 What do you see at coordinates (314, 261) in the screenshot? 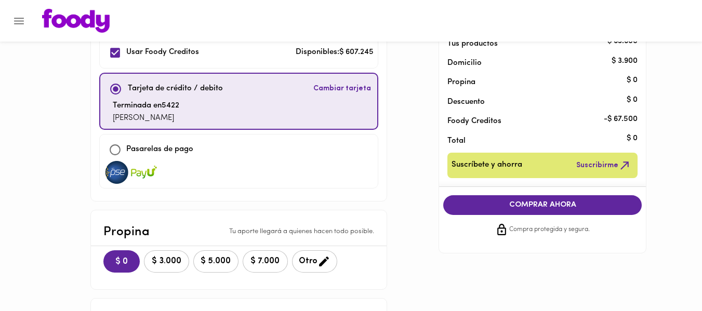
I see `button: Otro` at bounding box center [314, 261].